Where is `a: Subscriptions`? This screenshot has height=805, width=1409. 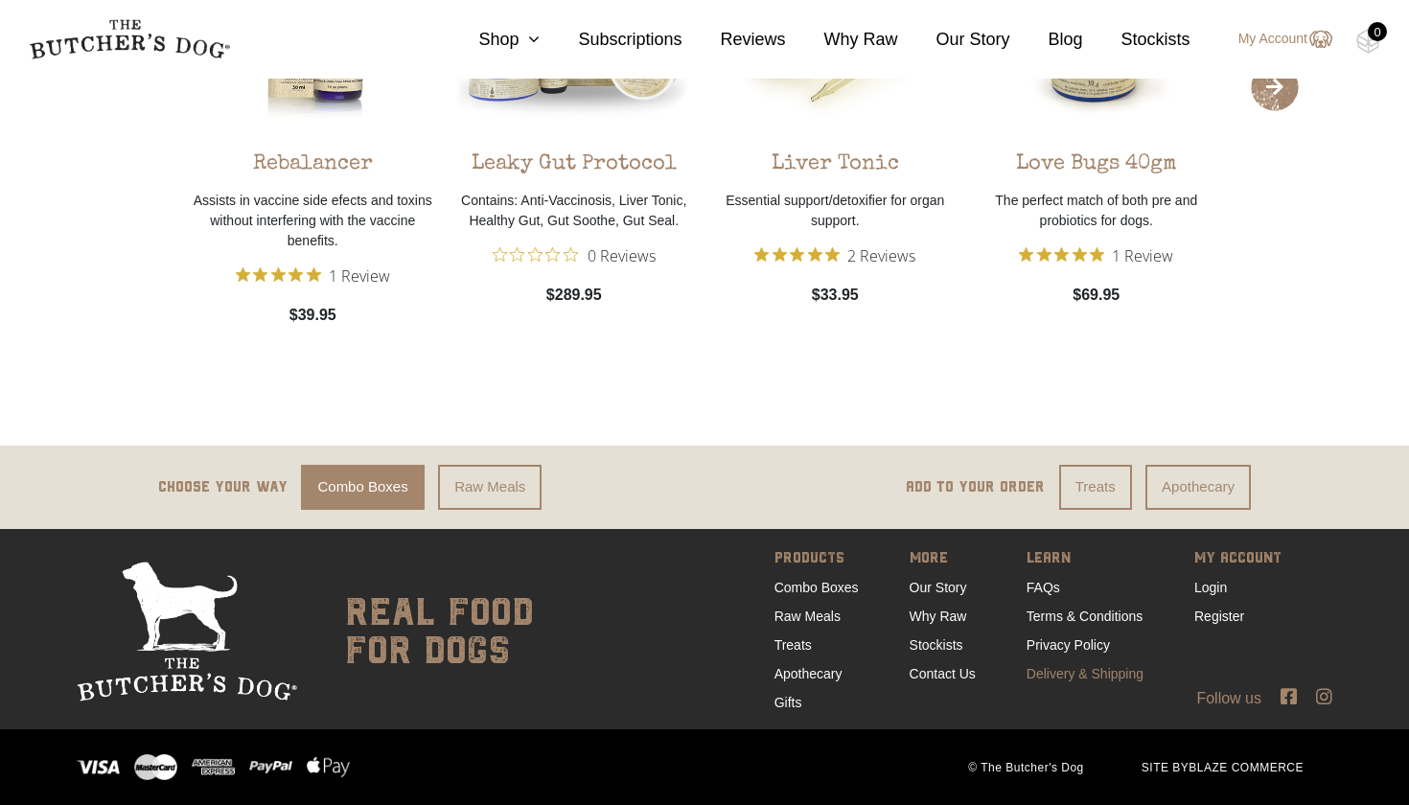 a: Subscriptions is located at coordinates (611, 39).